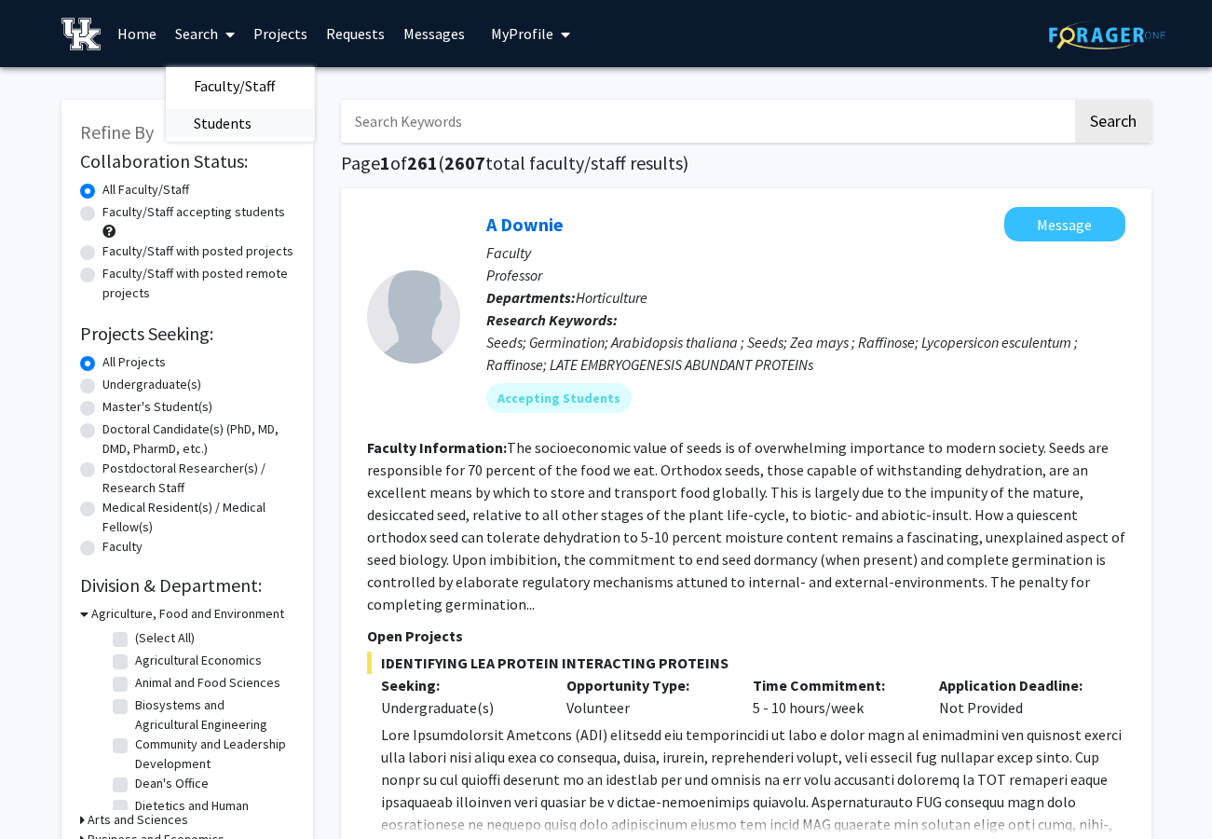 The image size is (1212, 839). Describe the element at coordinates (706, 121) in the screenshot. I see `input: Search Keywords` at that location.